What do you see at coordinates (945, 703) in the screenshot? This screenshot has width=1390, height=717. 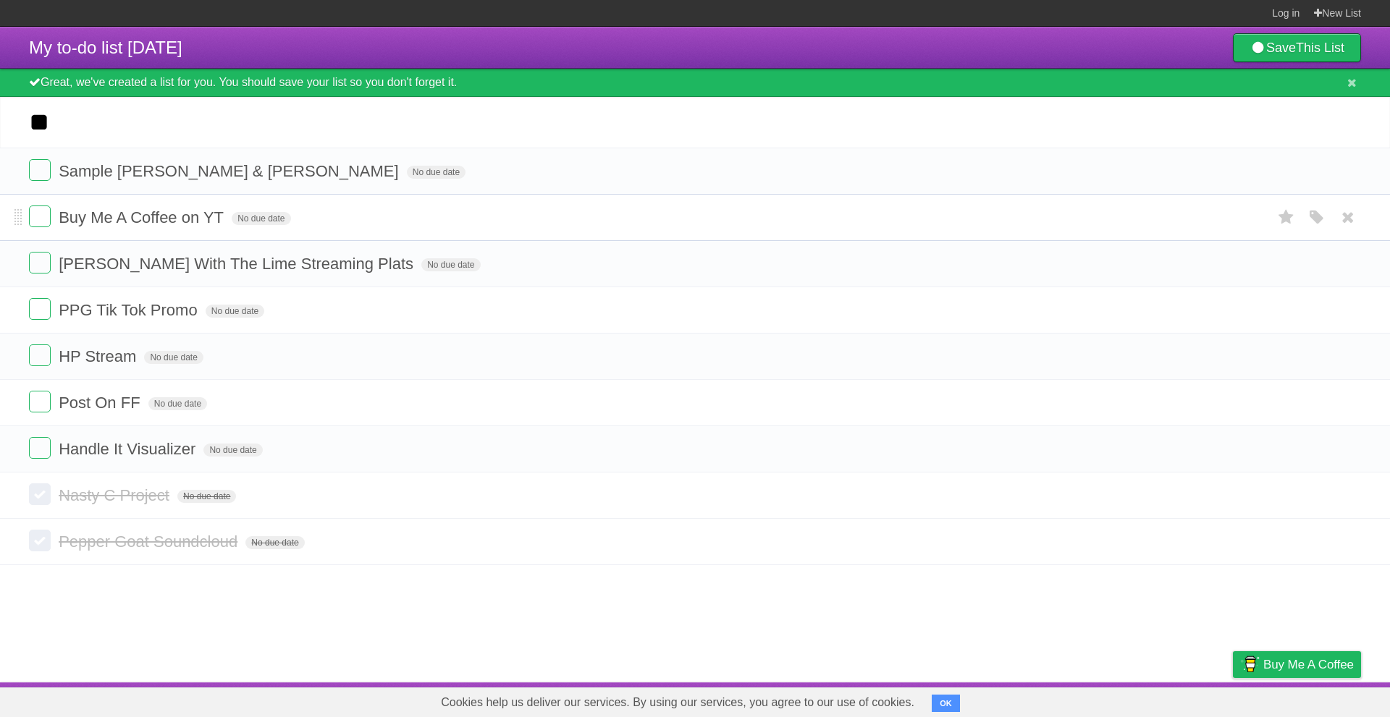 I see `button: OK` at bounding box center [945, 703].